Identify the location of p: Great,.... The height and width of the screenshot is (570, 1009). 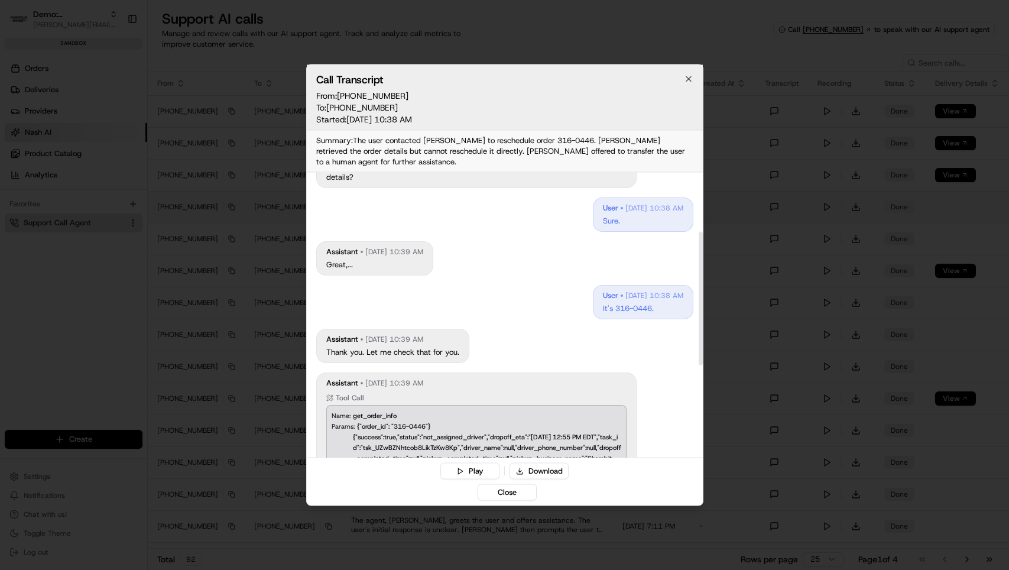
(375, 265).